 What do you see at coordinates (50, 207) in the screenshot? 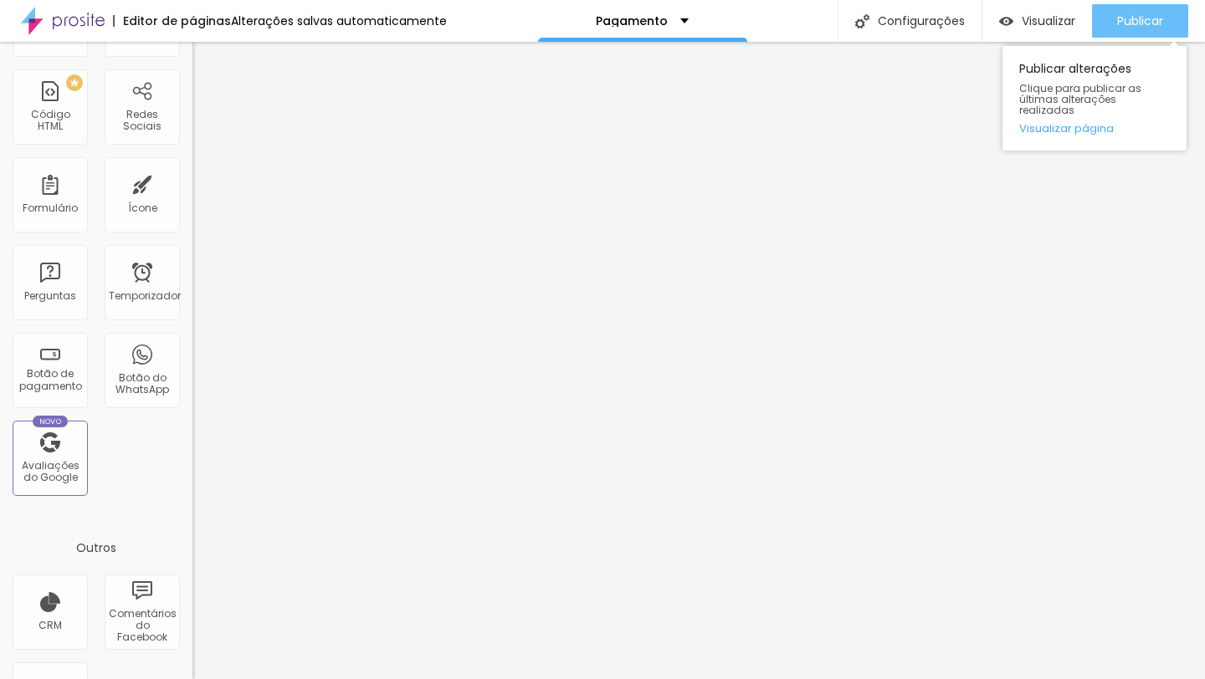
I see `font: Formulário` at bounding box center [50, 207].